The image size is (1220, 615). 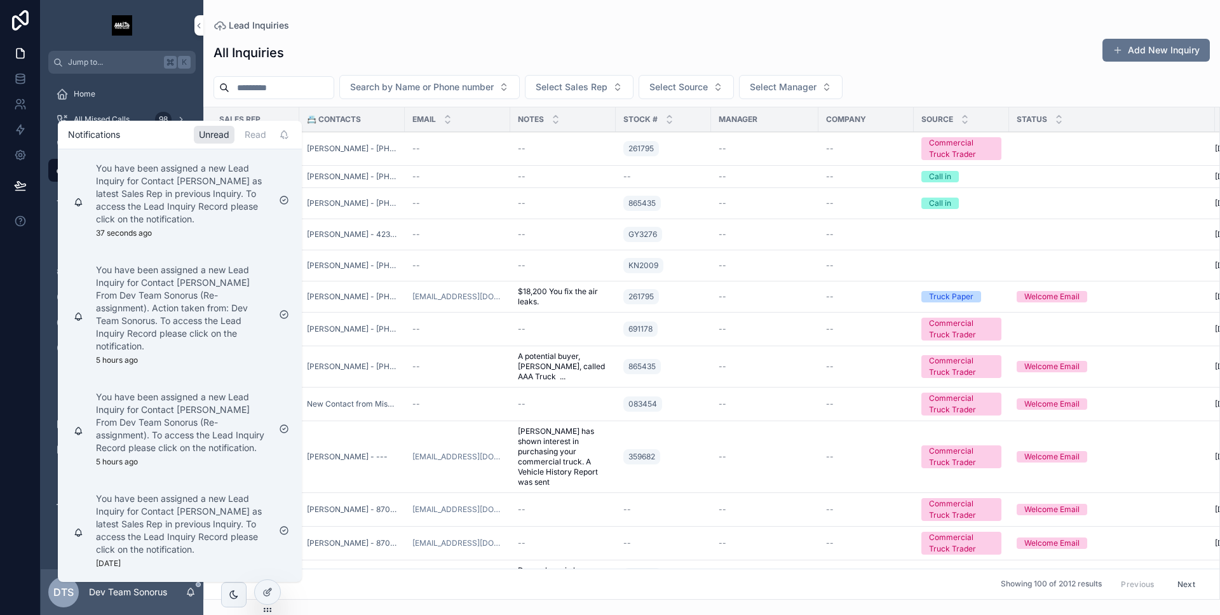 I want to click on span: 083454, so click(x=643, y=404).